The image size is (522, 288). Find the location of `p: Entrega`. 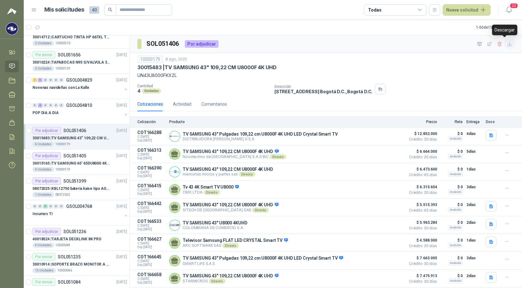

p: Entrega is located at coordinates (474, 122).